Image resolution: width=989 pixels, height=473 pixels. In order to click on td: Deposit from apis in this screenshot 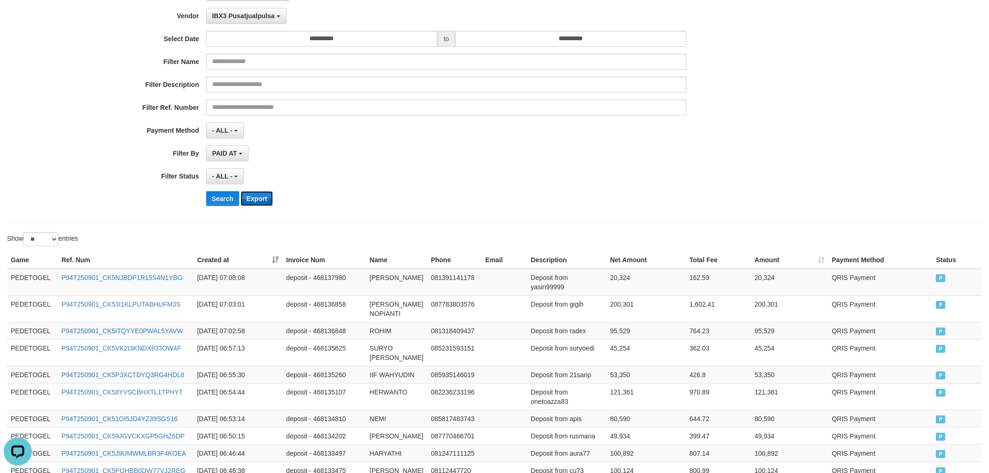, I will do `click(567, 419)`.